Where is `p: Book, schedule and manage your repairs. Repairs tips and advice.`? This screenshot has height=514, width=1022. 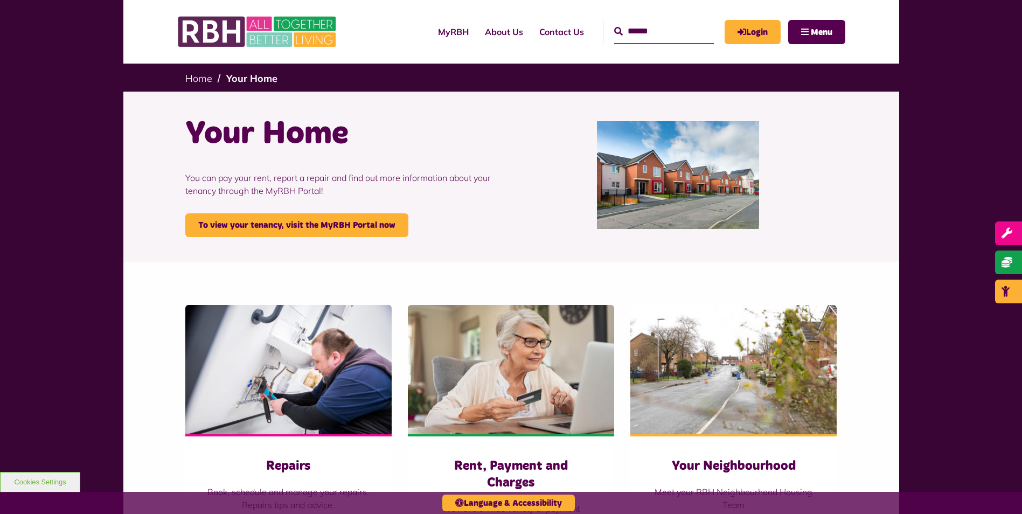
p: Book, schedule and manage your repairs. Repairs tips and advice. is located at coordinates (288, 498).